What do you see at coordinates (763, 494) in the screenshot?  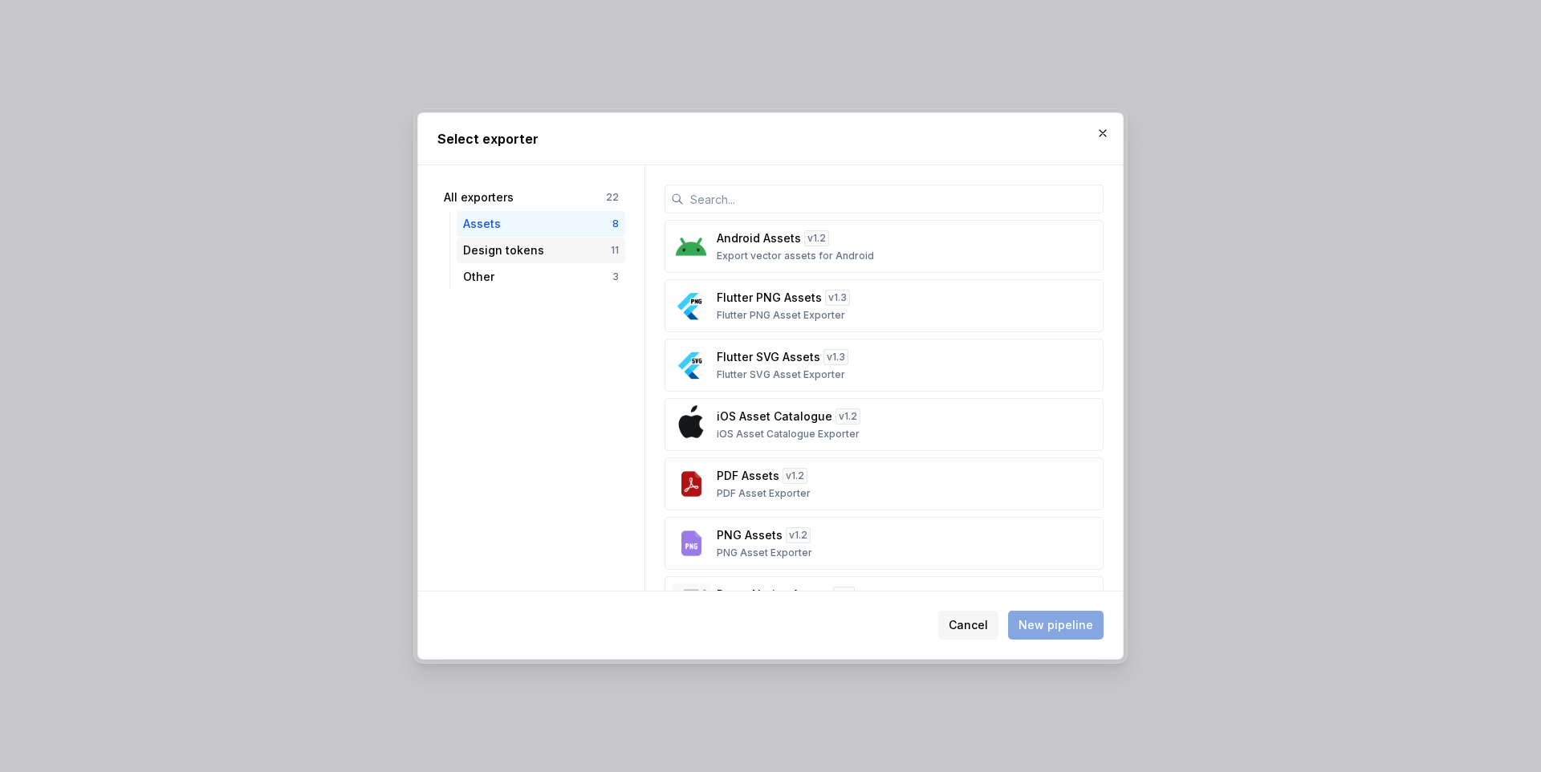 I see `p: PDF Asset Exporter` at bounding box center [763, 494].